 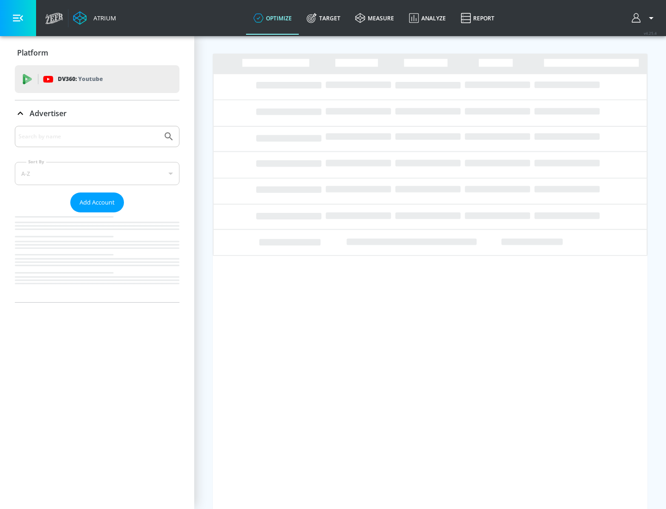 What do you see at coordinates (97, 53) in the screenshot?
I see `div: Platform` at bounding box center [97, 53].